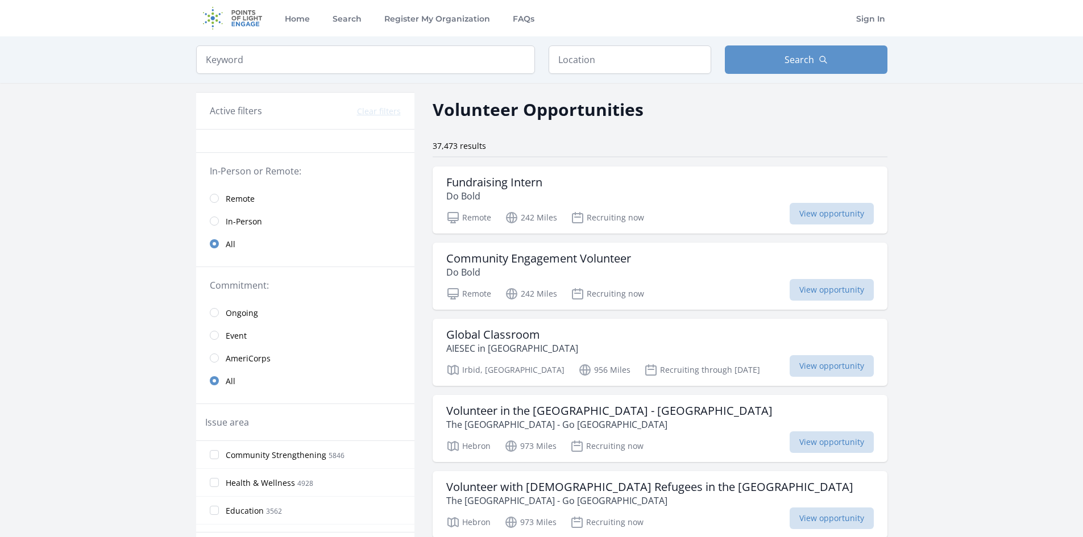 The width and height of the screenshot is (1083, 537). What do you see at coordinates (660, 276) in the screenshot?
I see `a: Community Engagement Volunteer Do Bold Remote 242 Miles Recruiting now View opportunity` at bounding box center [660, 276].